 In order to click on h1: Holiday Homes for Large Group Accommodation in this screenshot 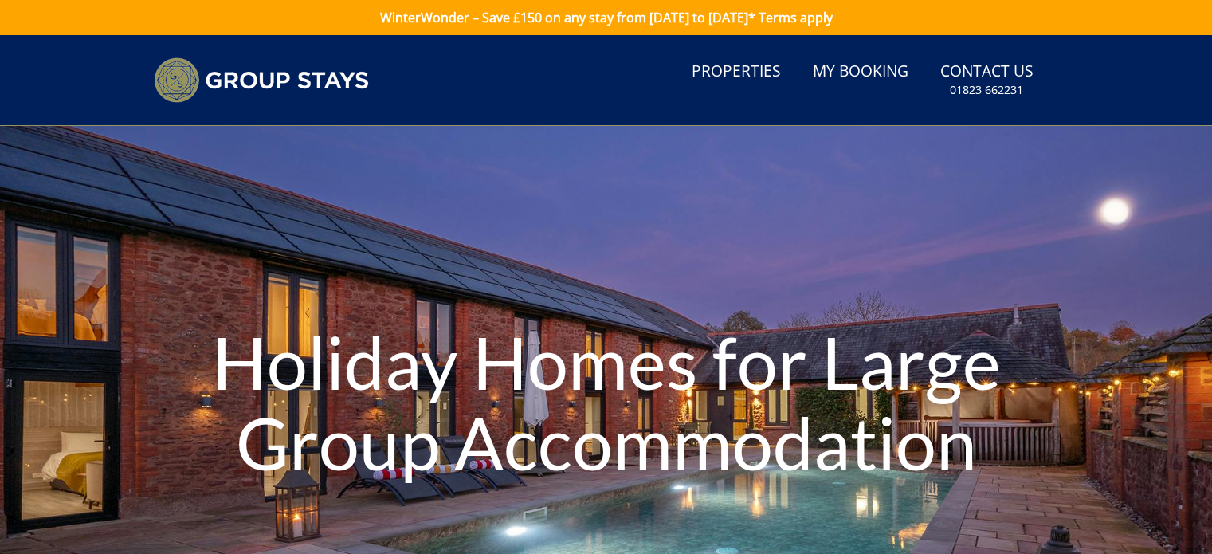, I will do `click(605, 402)`.